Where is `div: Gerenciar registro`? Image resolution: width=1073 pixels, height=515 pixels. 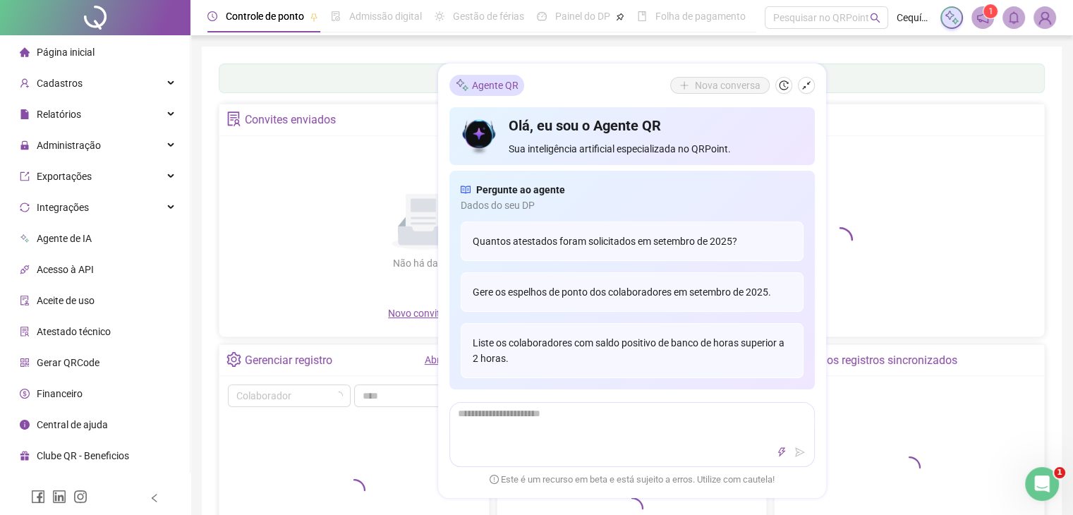
div: Gerenciar registro is located at coordinates (288, 360).